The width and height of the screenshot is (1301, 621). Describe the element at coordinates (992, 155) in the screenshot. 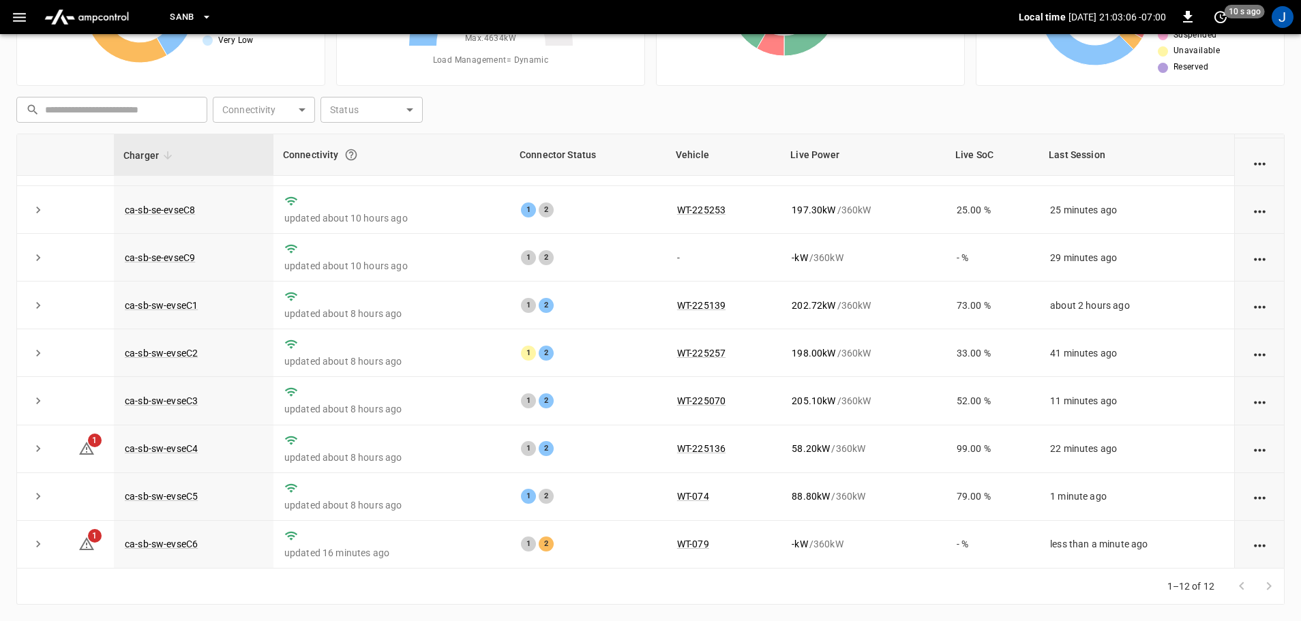

I see `th: Live SoC` at that location.